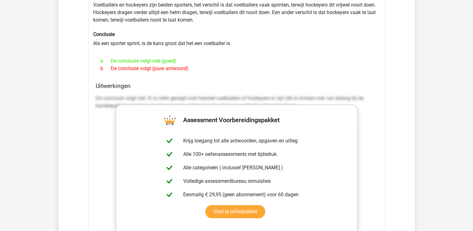  Describe the element at coordinates (105, 68) in the screenshot. I see `span: b` at that location.